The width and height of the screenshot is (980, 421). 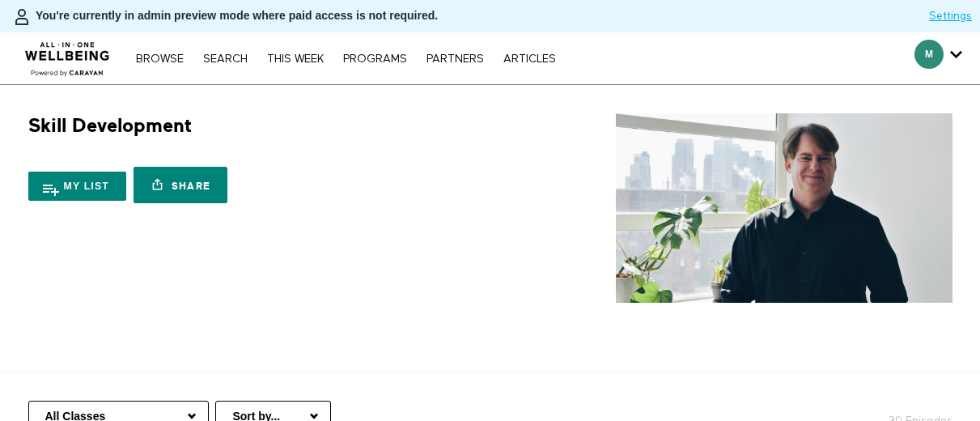 What do you see at coordinates (950, 16) in the screenshot?
I see `a: Settings` at bounding box center [950, 16].